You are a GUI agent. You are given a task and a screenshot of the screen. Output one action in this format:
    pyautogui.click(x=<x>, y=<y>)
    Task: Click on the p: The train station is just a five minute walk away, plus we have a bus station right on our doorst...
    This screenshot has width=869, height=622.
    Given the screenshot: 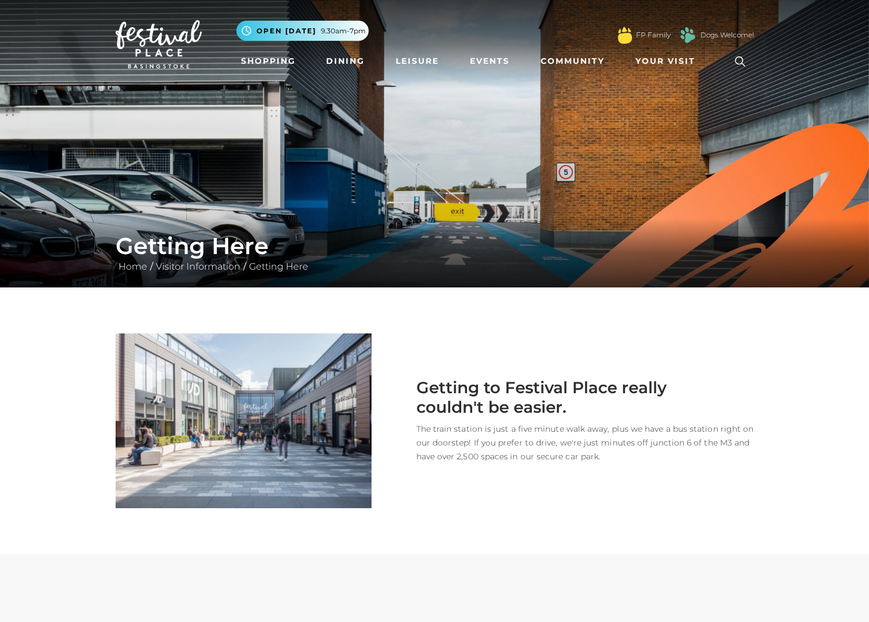 What is the action you would take?
    pyautogui.click(x=571, y=443)
    